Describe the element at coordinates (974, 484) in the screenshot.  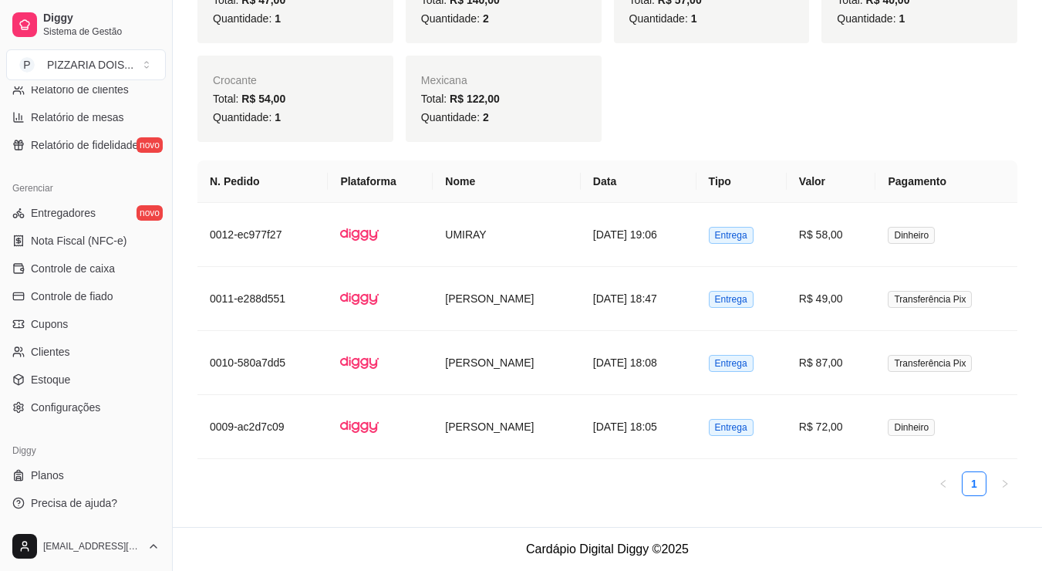
I see `li: 1` at that location.